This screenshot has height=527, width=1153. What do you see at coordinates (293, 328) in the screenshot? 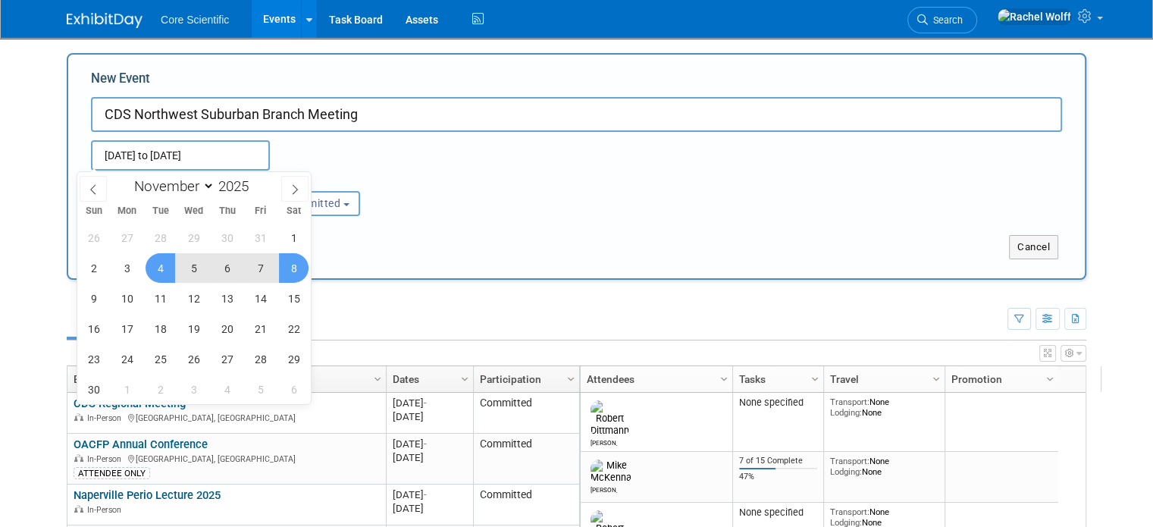
I see `span: November 22, 2025` at bounding box center [293, 328].